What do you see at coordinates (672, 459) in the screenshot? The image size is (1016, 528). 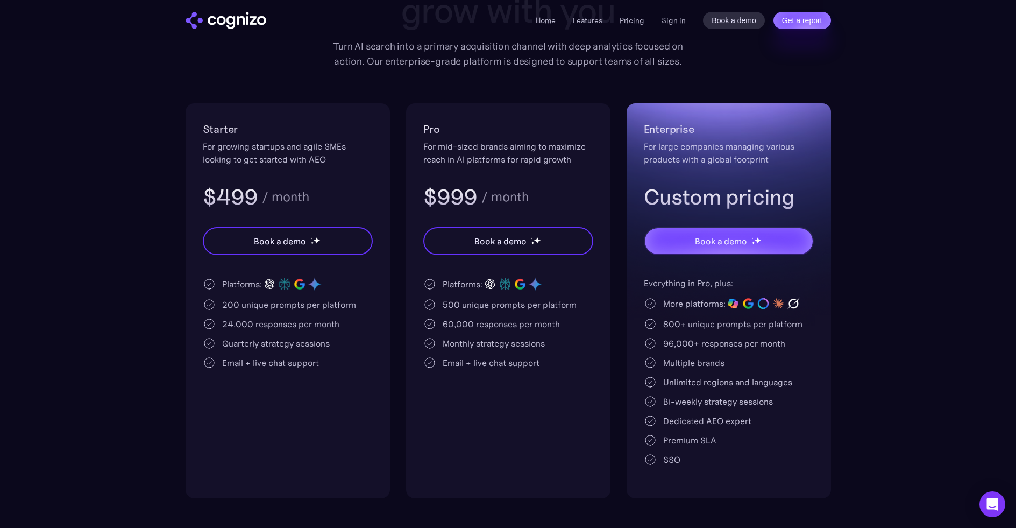 I see `div: SSO` at bounding box center [672, 459].